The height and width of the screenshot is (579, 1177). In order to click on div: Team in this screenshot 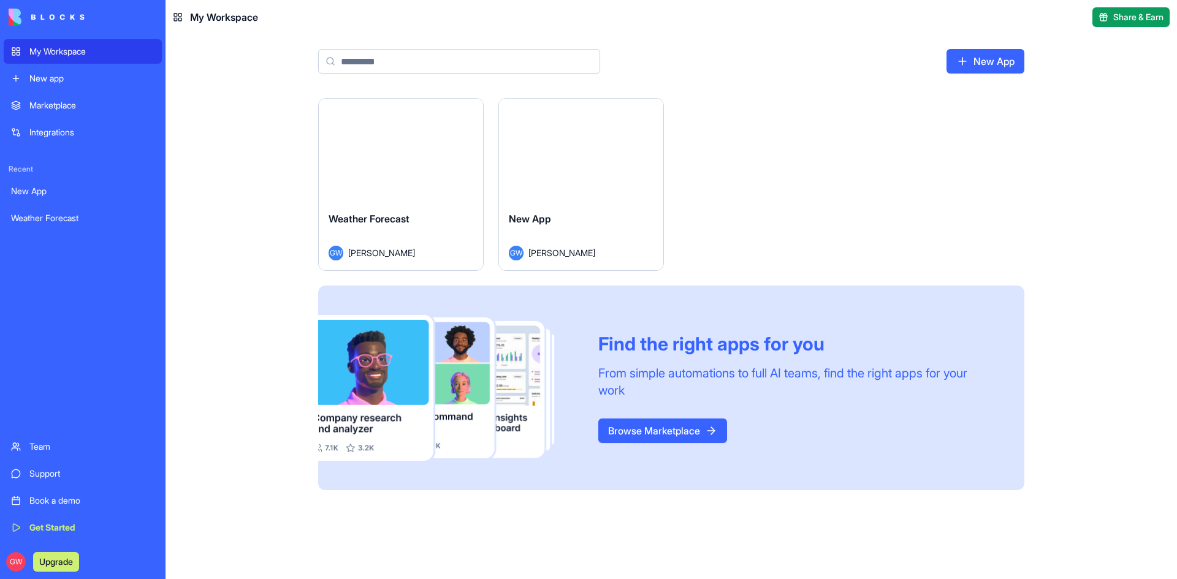, I will do `click(92, 447)`.